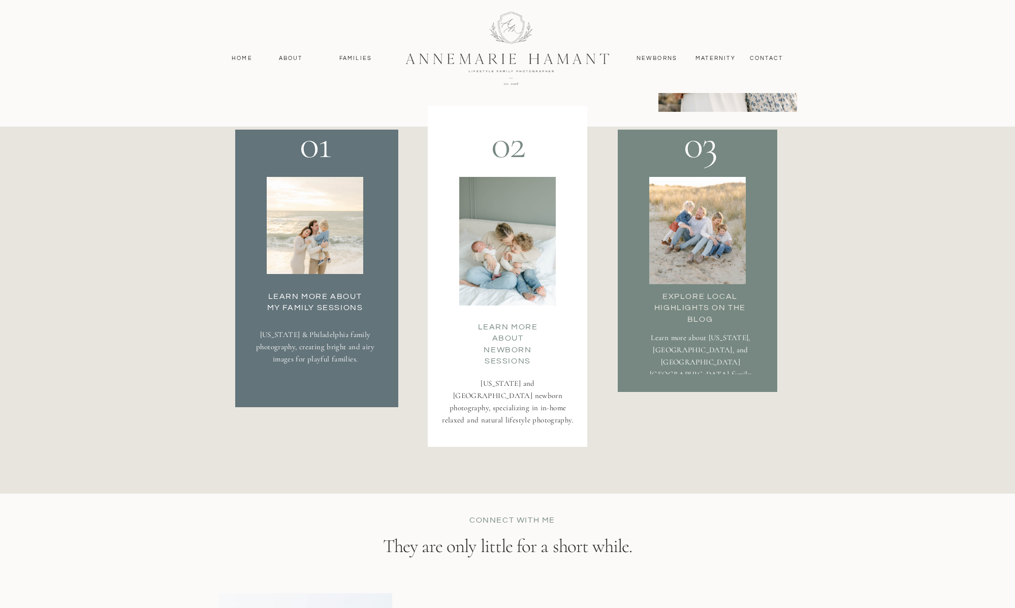 The width and height of the screenshot is (1015, 608). I want to click on nav: Home, so click(242, 58).